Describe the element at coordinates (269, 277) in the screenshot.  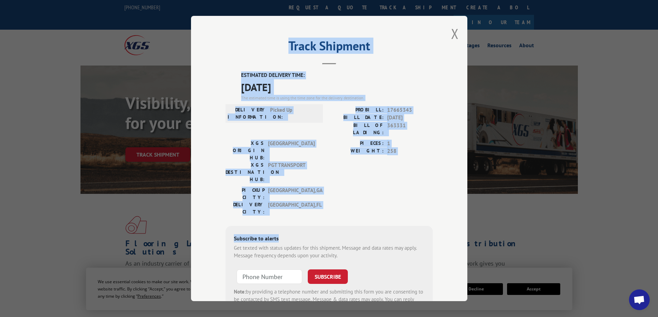
I see `input: Phone Number` at that location.